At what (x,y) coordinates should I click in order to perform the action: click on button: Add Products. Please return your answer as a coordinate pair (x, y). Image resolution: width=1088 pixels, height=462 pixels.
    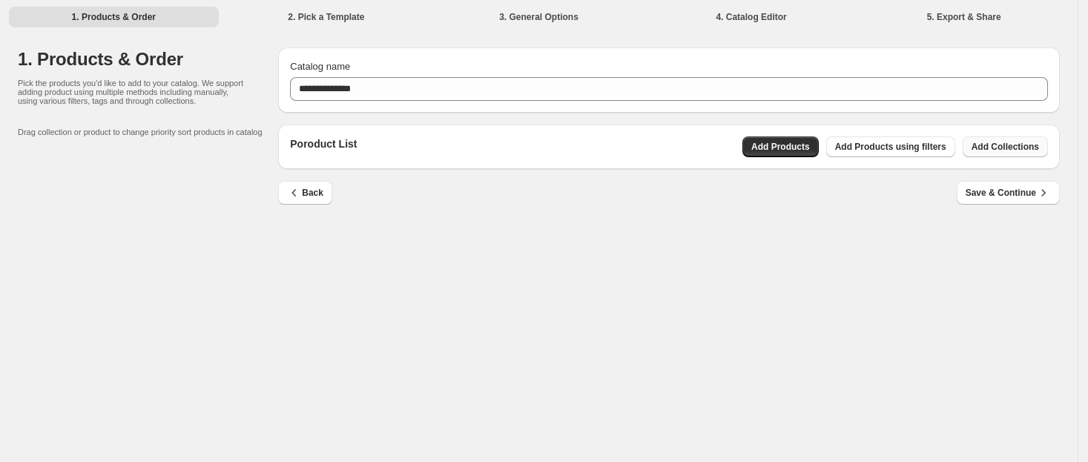
    Looking at the image, I should click on (780, 147).